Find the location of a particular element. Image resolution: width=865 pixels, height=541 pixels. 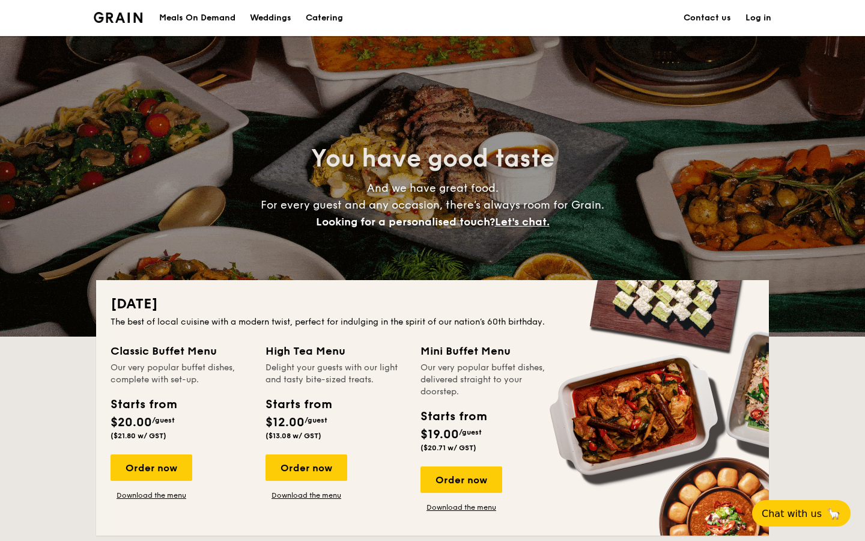

div: Classic Buffet Menu is located at coordinates (181, 351).